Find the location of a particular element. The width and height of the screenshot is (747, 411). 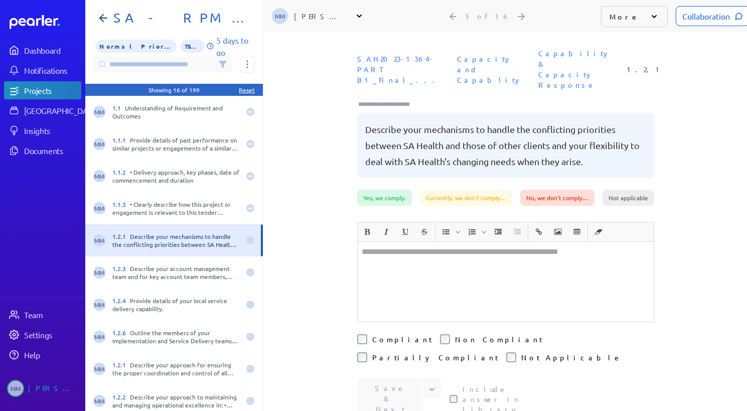

span: Sheet: Capacity and Capablity is located at coordinates (489, 69).